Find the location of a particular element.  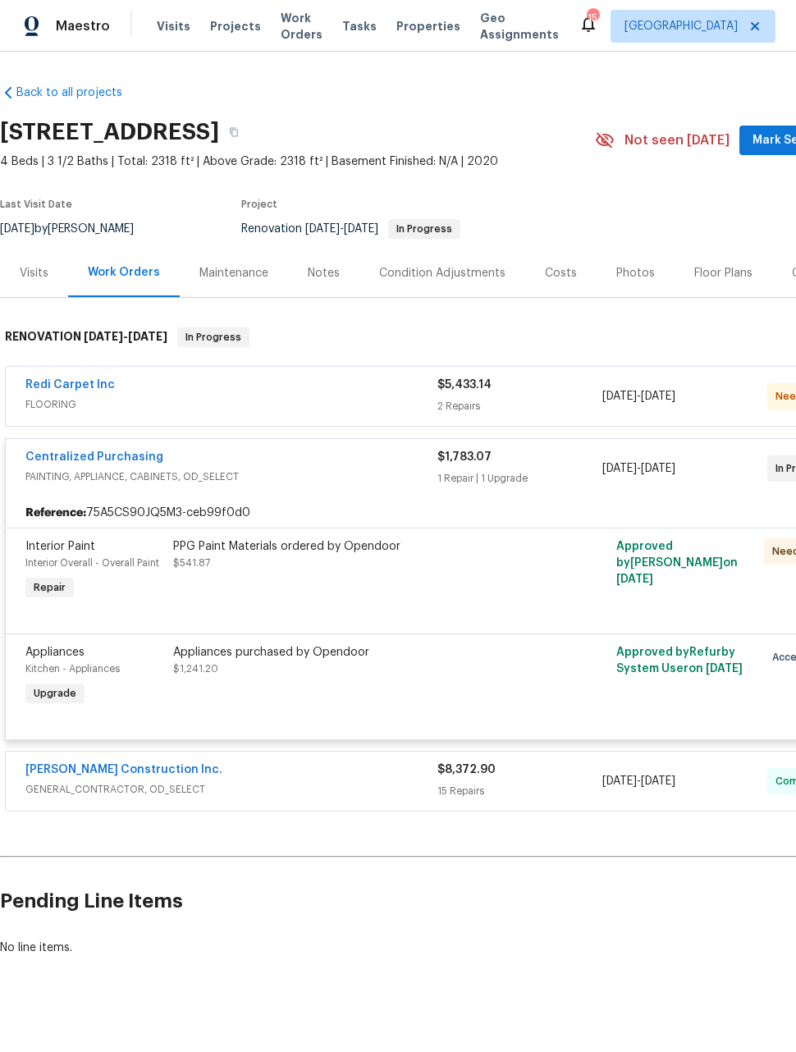

div: Appliances purchased by Opendoor is located at coordinates (353, 653).